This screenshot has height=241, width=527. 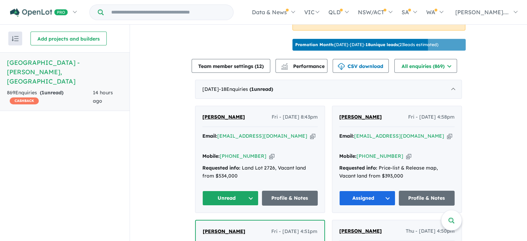 I want to click on button: Team member settings (12), so click(x=231, y=66).